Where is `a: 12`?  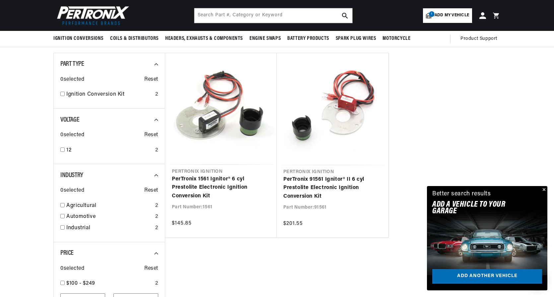 a: 12 is located at coordinates (110, 150).